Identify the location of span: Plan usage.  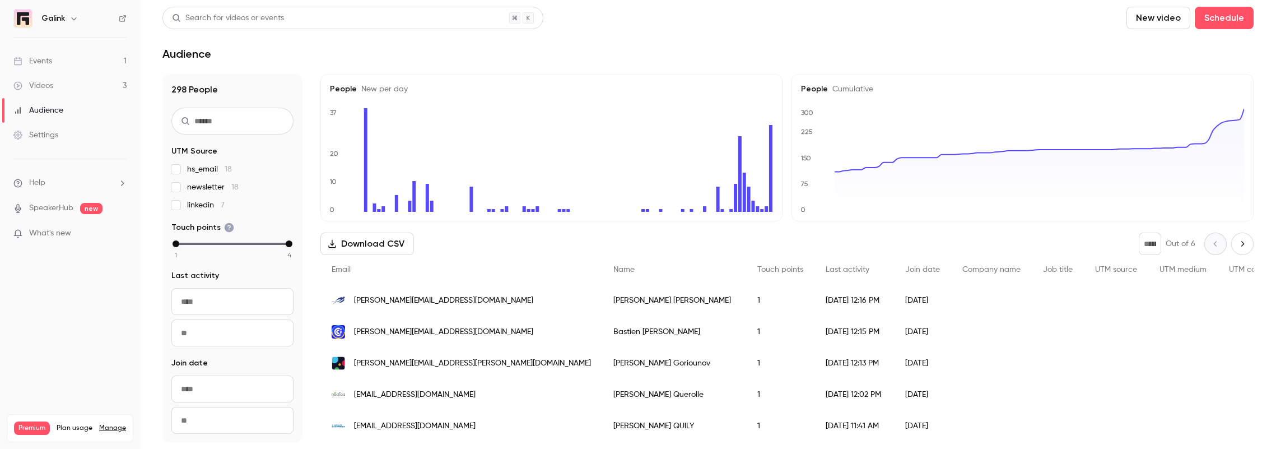
(74, 428).